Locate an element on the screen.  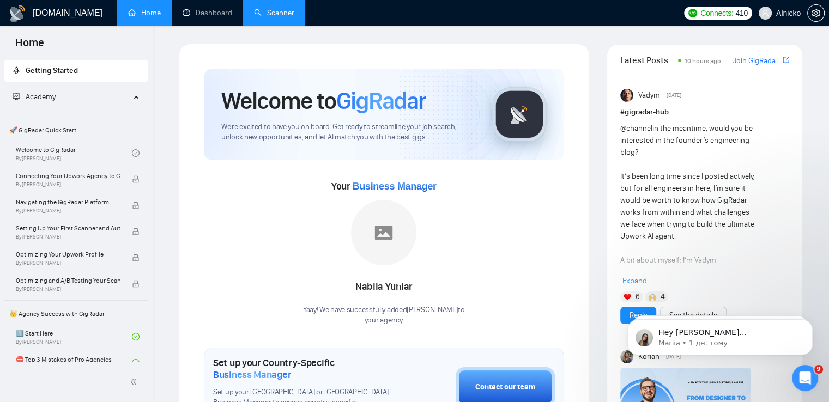
a: export is located at coordinates (785, 60).